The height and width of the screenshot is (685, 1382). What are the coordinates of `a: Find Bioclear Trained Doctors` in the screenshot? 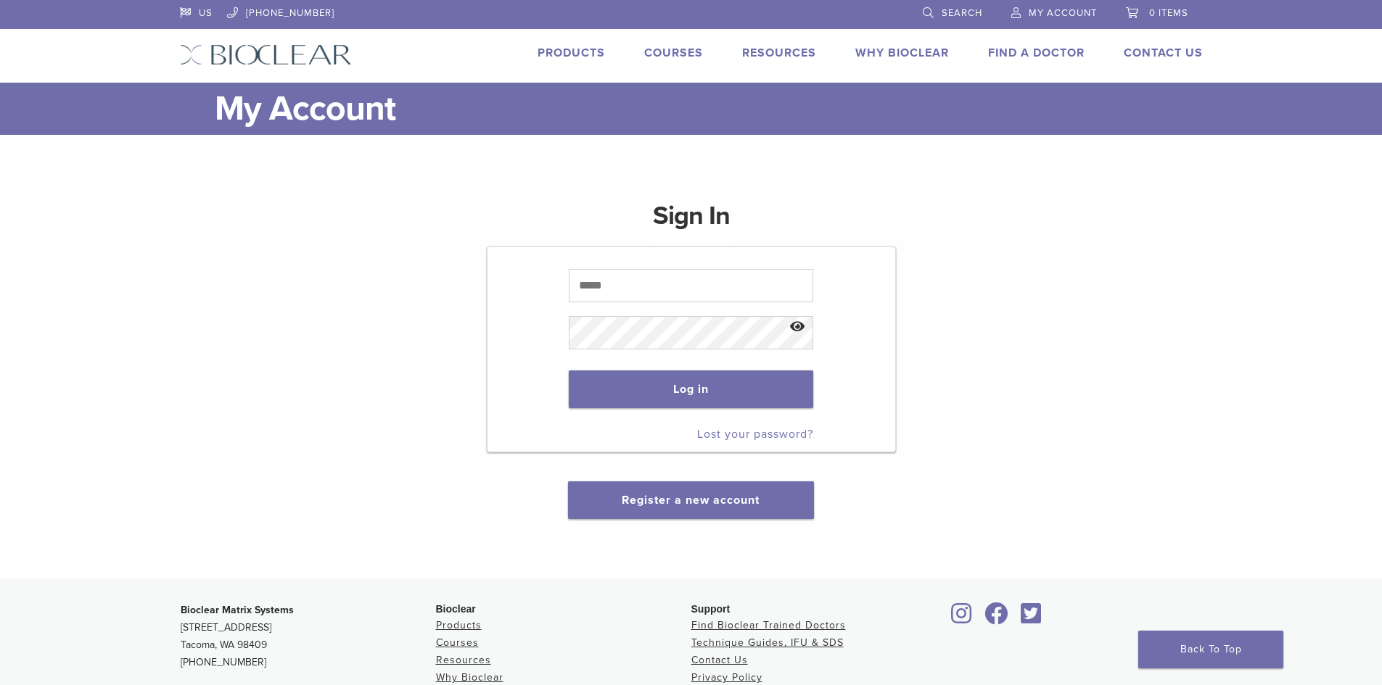 It's located at (768, 625).